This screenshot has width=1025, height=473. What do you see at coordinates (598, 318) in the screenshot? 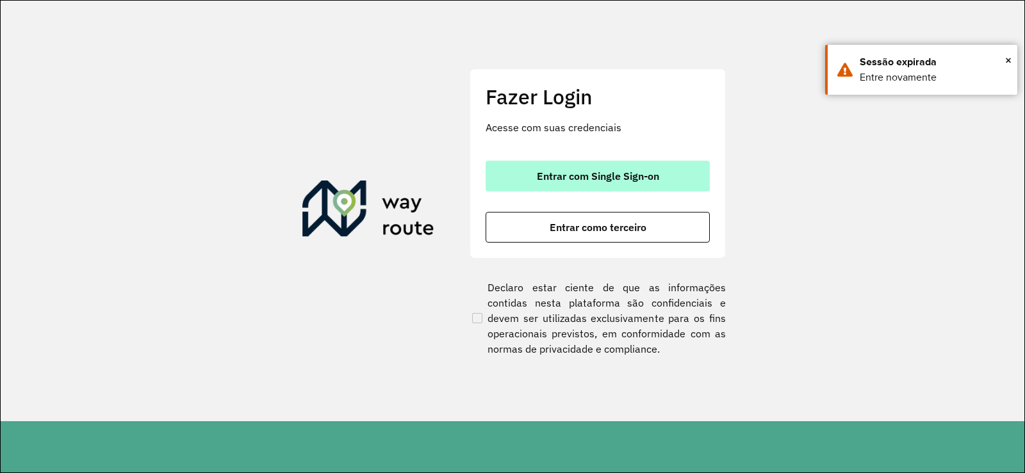
I see `label: Declaro estar ciente de que as informações contidas nesta plataforma são confidenciais e devem se...` at bounding box center [598, 318].